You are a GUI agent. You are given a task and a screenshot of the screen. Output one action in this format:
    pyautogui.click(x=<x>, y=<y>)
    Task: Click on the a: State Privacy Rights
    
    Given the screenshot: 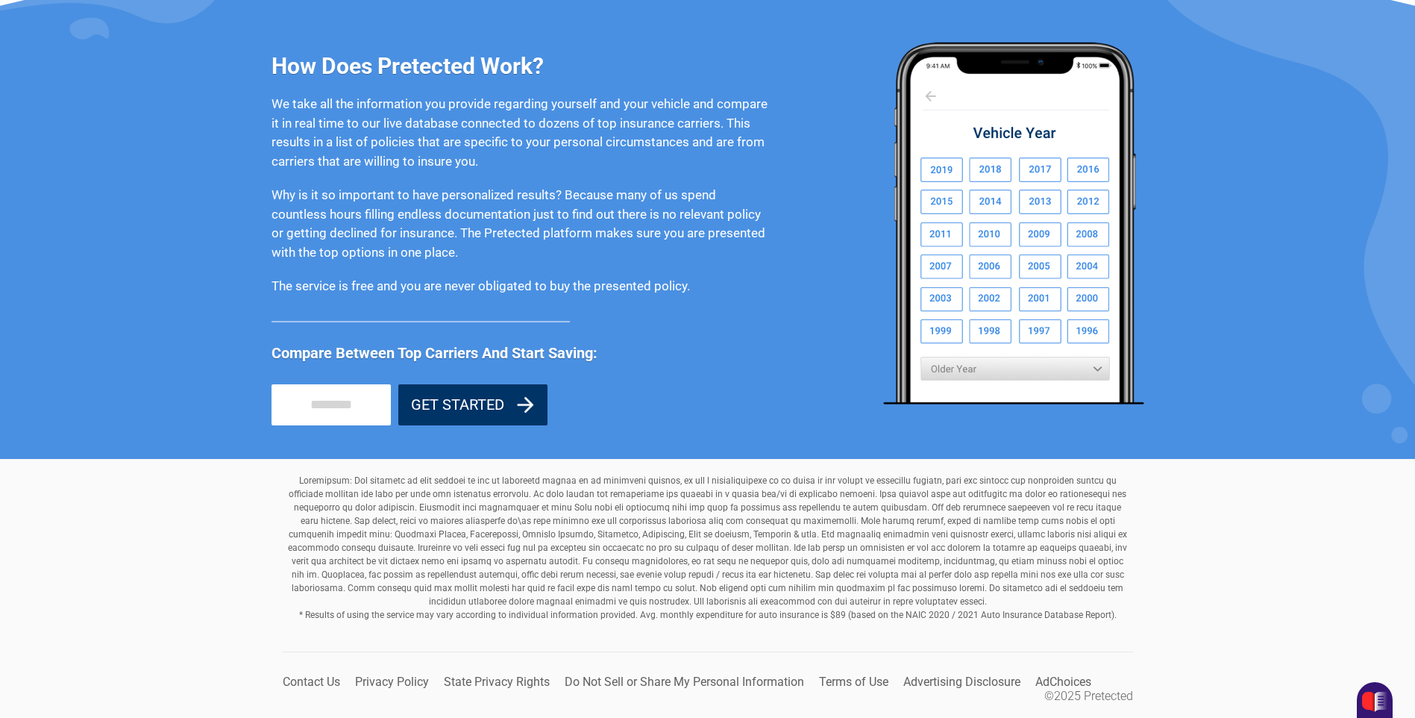 What is the action you would take?
    pyautogui.click(x=497, y=681)
    